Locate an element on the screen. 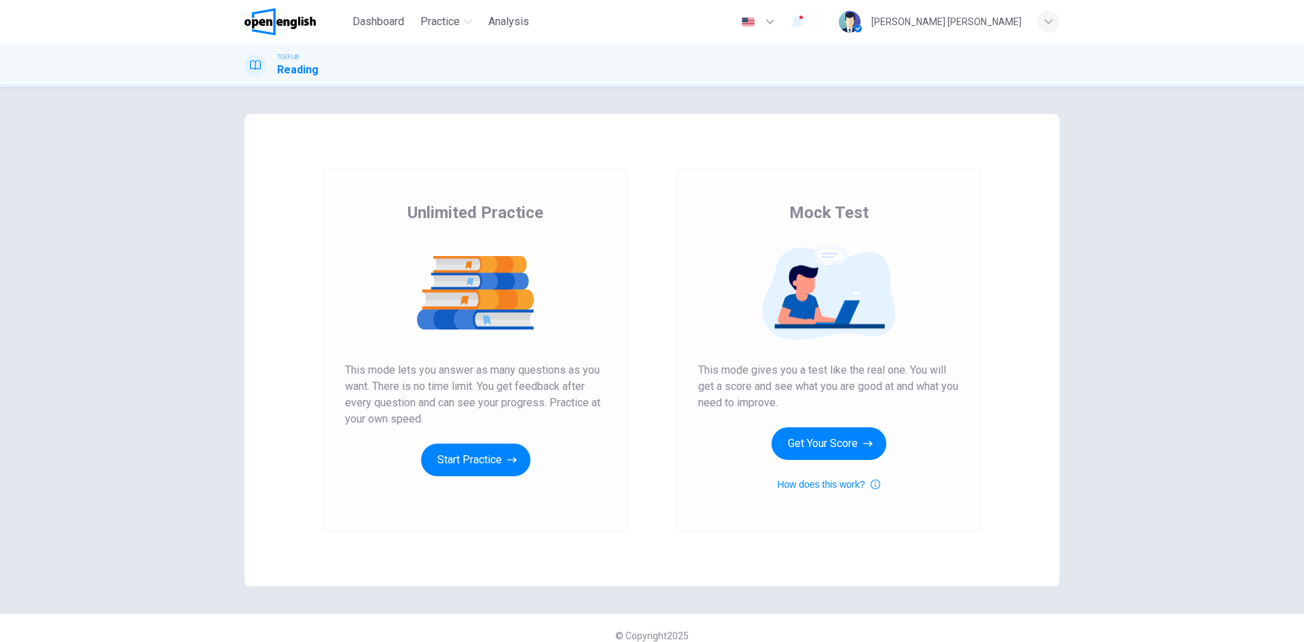 This screenshot has width=1304, height=642. h1: Reading is located at coordinates (298, 70).